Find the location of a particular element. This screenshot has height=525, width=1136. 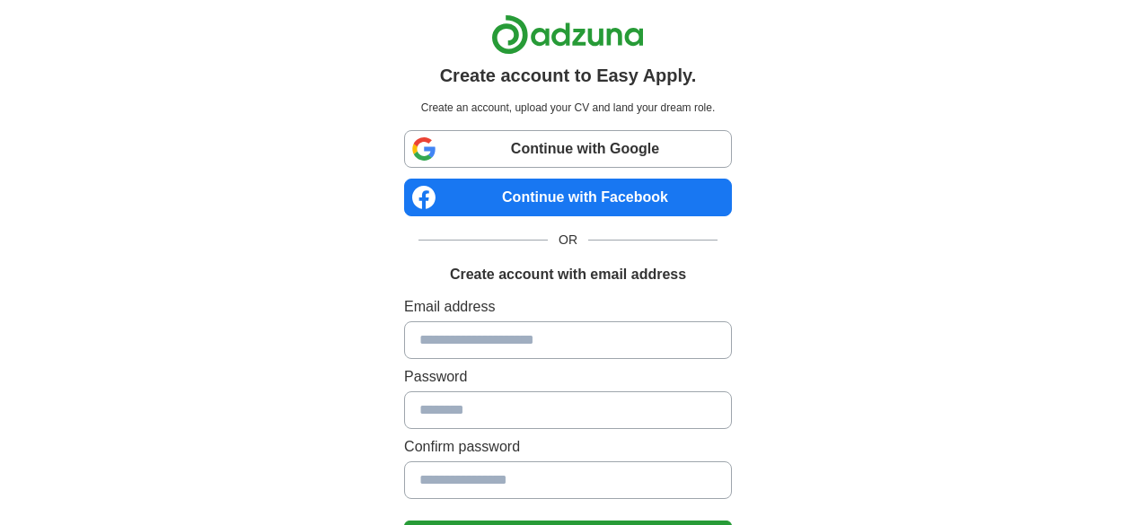

h1: Create account with email address is located at coordinates (567, 275).